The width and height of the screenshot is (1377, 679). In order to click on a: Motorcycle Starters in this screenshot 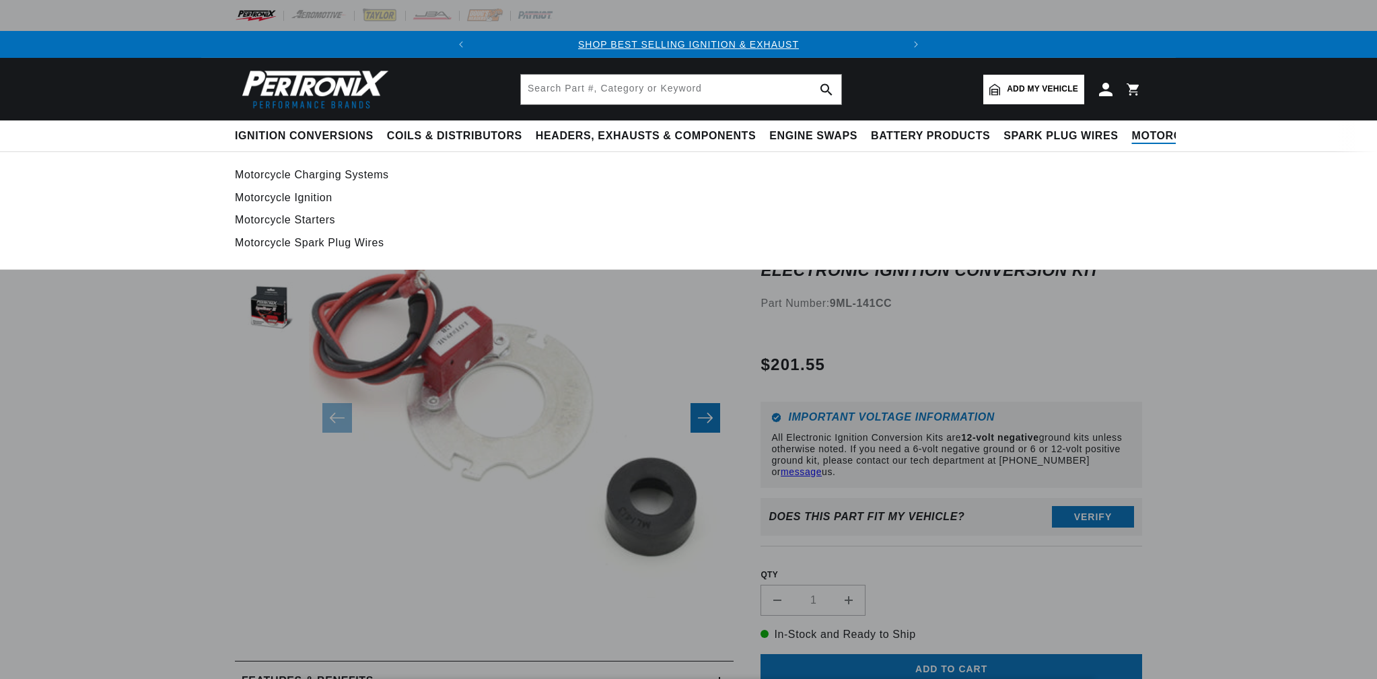, I will do `click(689, 220)`.